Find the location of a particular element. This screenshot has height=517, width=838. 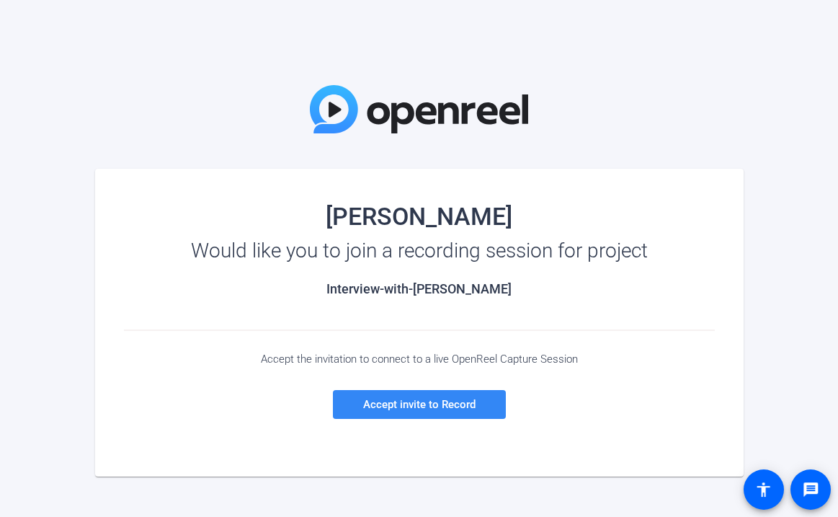

a: Accept invite to Record is located at coordinates (419, 404).